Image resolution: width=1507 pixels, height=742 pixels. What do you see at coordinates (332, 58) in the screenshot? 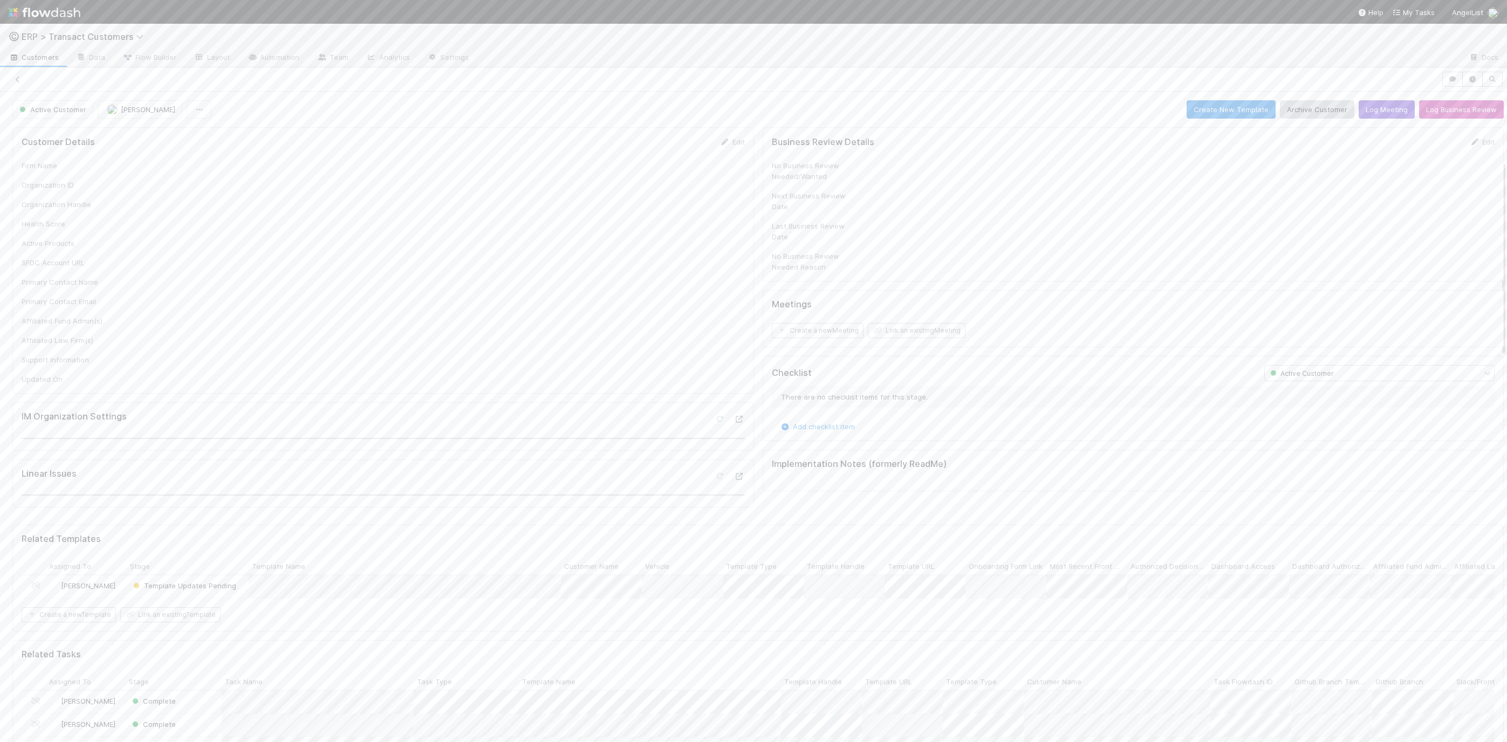
I see `a: Team` at bounding box center [332, 58].